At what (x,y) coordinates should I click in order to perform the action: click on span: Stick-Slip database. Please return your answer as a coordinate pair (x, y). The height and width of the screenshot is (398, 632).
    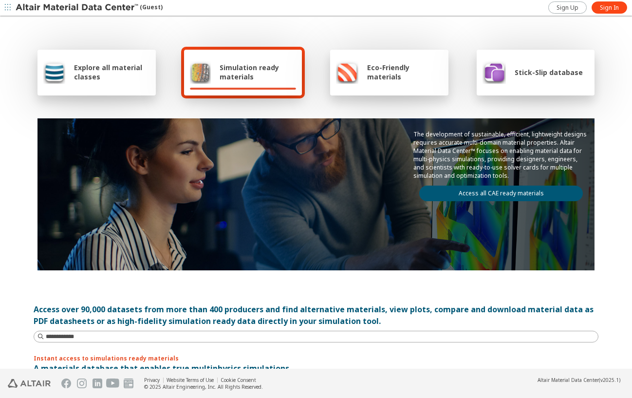
    Looking at the image, I should click on (549, 72).